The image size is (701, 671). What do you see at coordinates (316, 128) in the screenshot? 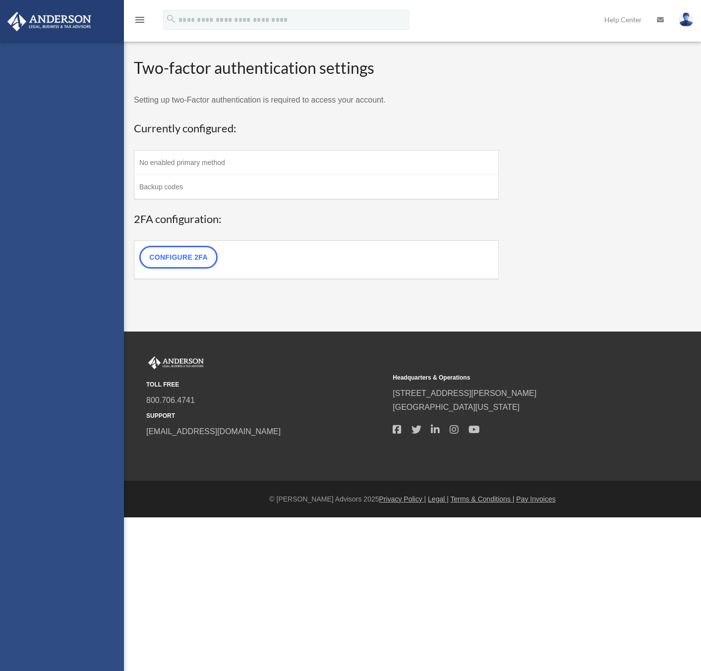
I see `h3: Currently configured:` at bounding box center [316, 128].